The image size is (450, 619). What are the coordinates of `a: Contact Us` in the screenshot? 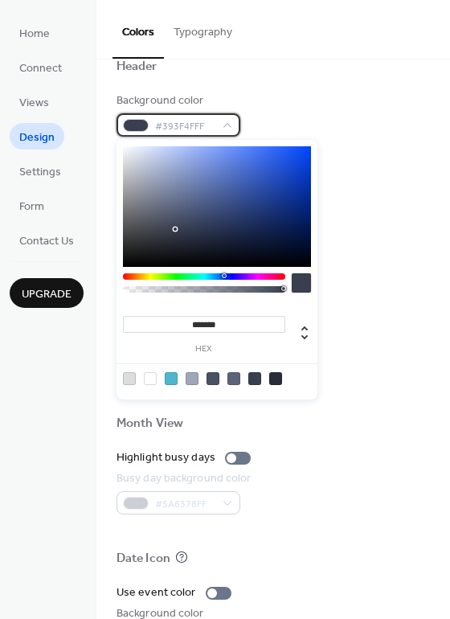 It's located at (47, 239).